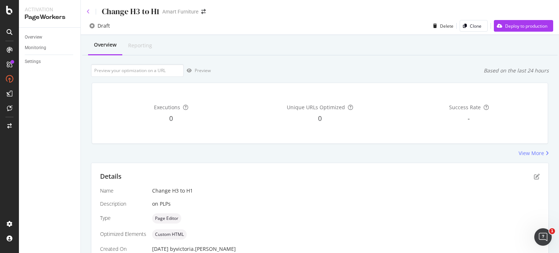 This screenshot has height=253, width=559. What do you see at coordinates (50, 37) in the screenshot?
I see `a: Overview` at bounding box center [50, 37].